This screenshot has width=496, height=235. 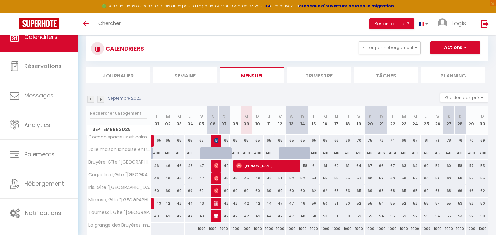 I want to click on div: 64, so click(x=415, y=166).